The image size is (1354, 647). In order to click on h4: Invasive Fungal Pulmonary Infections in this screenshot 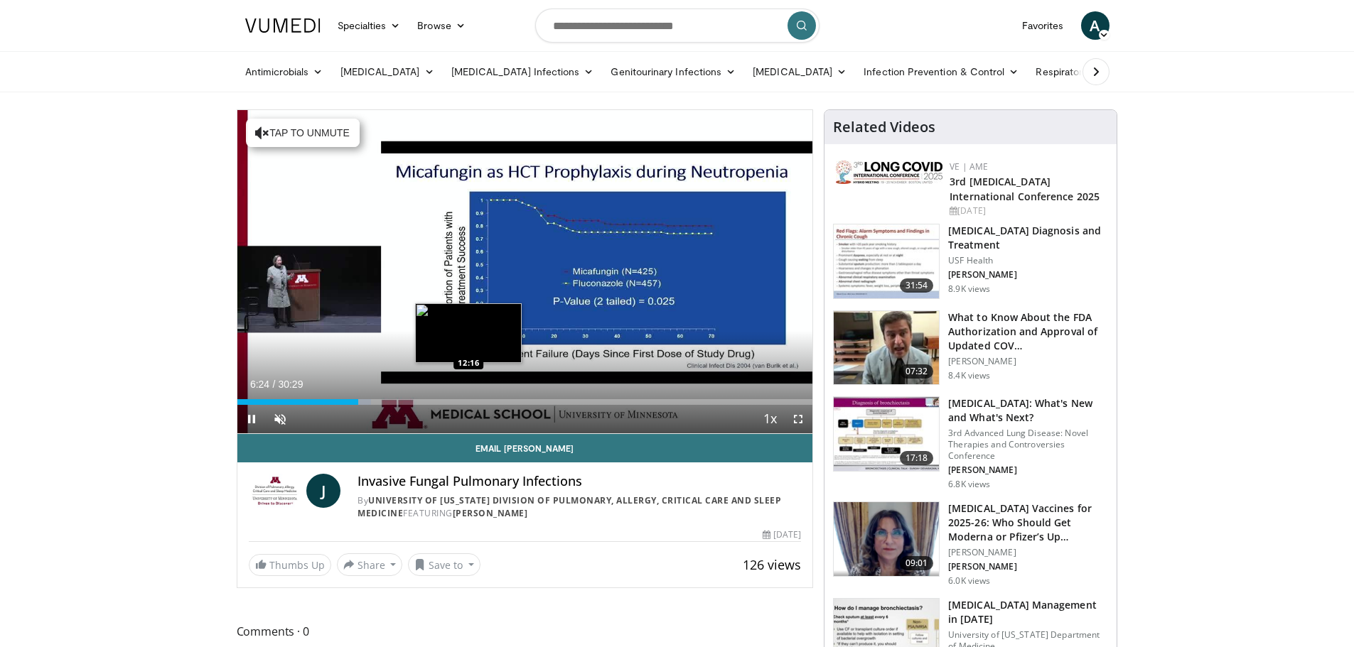, I will do `click(579, 482)`.